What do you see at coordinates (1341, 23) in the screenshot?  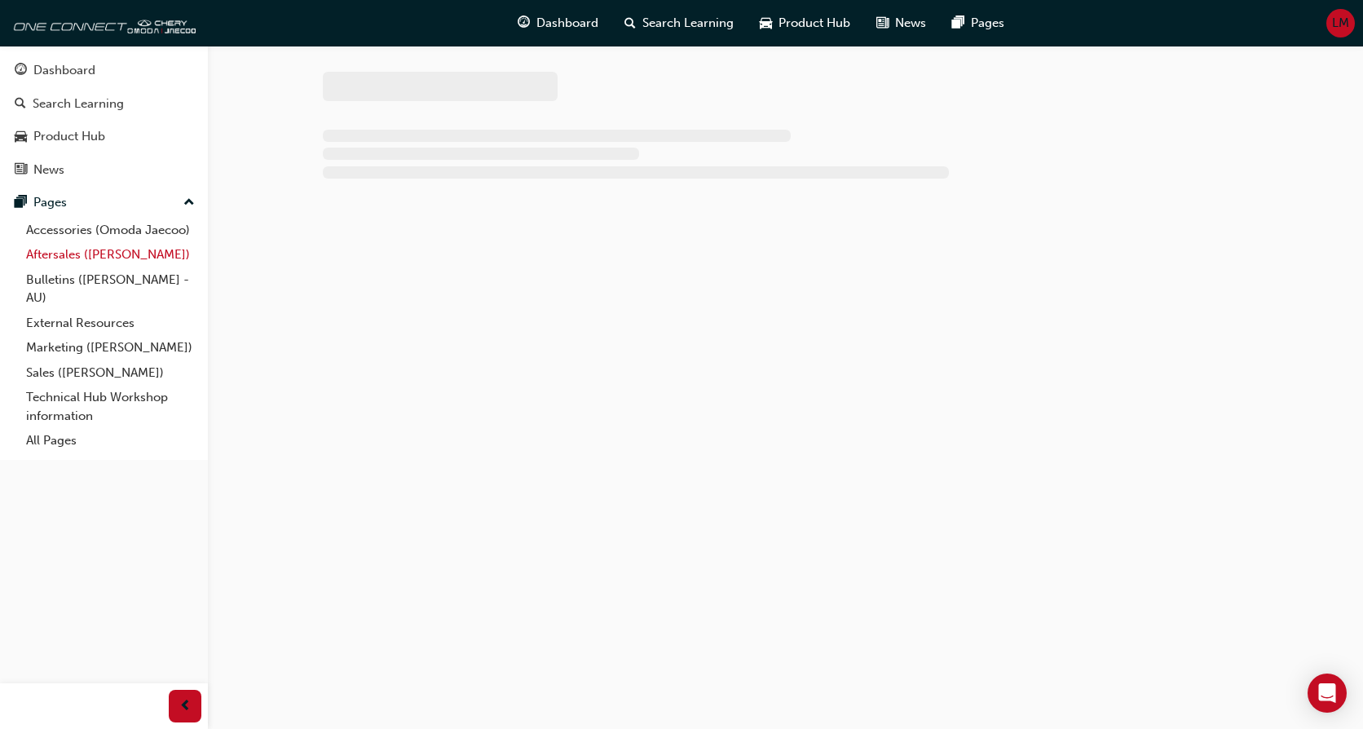 I see `span: LM` at bounding box center [1341, 23].